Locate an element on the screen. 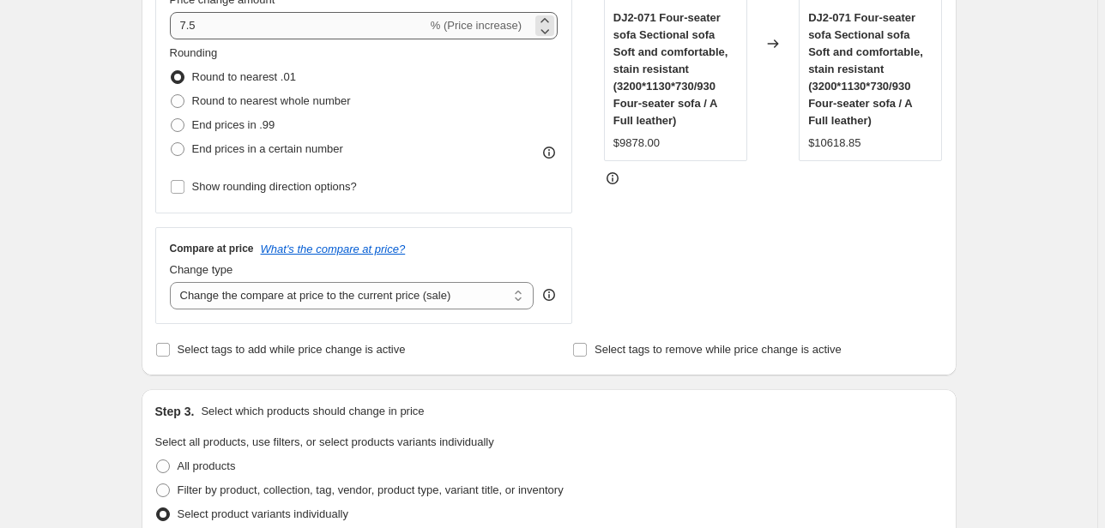  button: What's the compare at price? is located at coordinates (333, 249).